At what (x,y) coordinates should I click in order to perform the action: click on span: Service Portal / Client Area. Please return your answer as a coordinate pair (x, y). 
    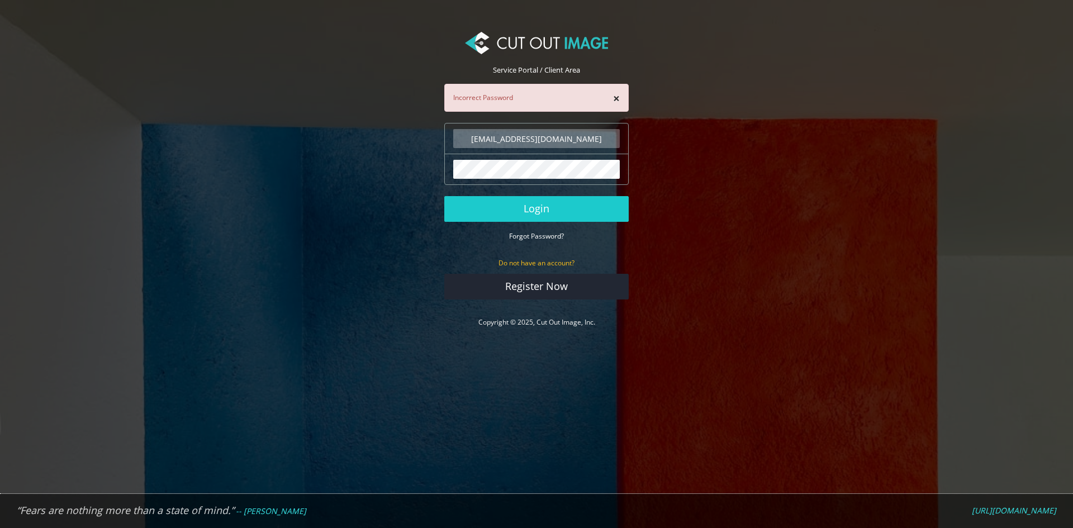
    Looking at the image, I should click on (537, 70).